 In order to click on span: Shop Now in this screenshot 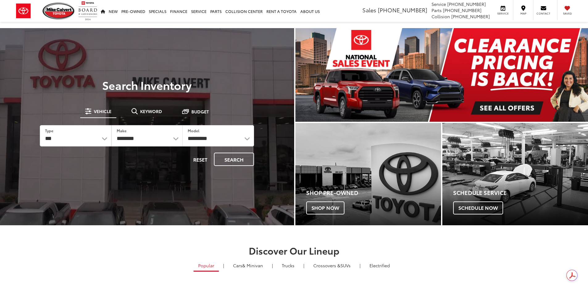, I will do `click(325, 208)`.